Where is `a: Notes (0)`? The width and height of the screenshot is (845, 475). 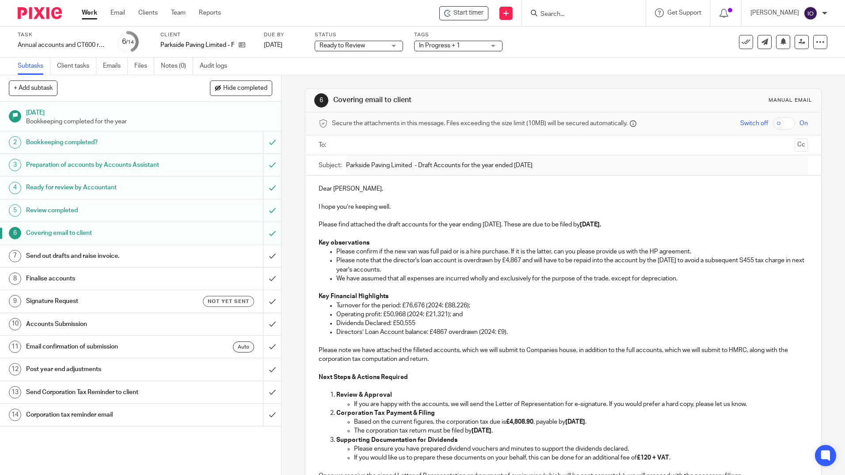
a: Notes (0) is located at coordinates (177, 66).